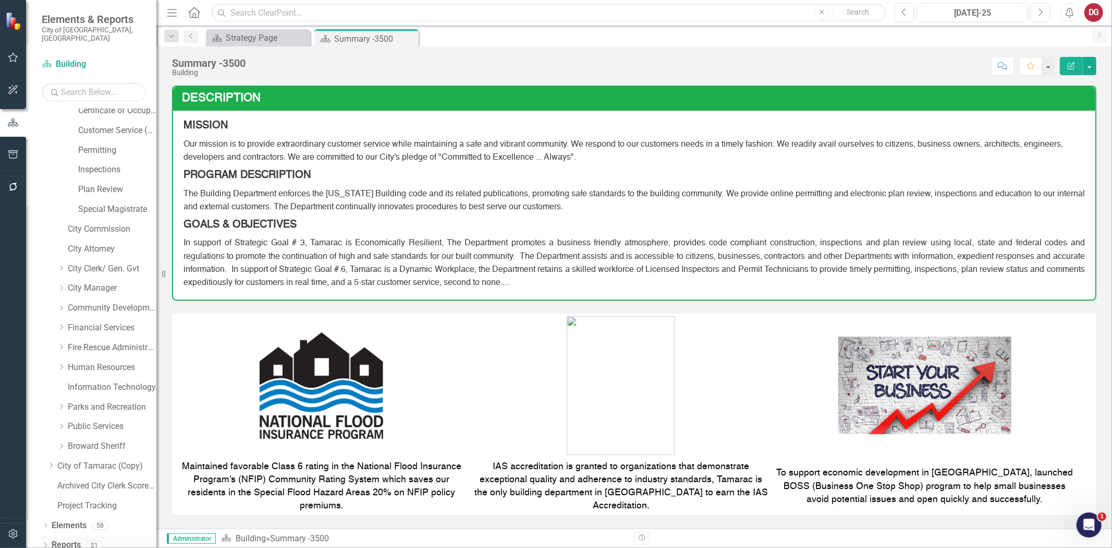  What do you see at coordinates (621, 385) in the screenshot?
I see `img: image_1b3miuje6ei6y.png` at bounding box center [621, 385].